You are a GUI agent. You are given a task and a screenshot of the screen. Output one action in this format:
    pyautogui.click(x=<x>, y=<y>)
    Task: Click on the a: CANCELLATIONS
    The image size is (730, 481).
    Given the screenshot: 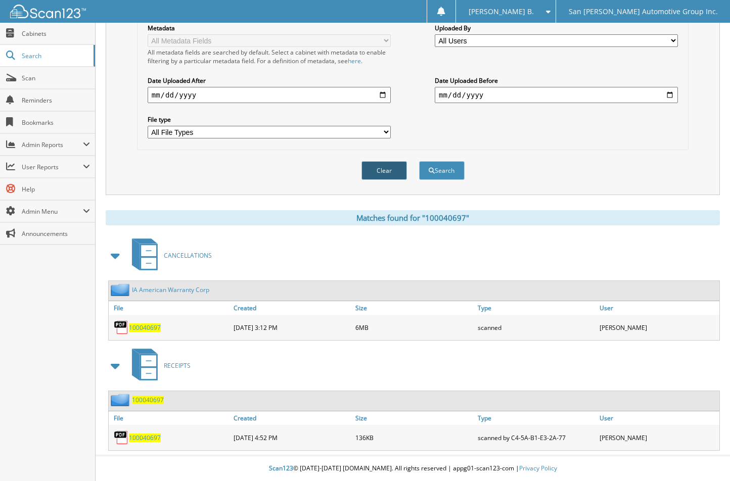 What is the action you would take?
    pyautogui.click(x=169, y=255)
    